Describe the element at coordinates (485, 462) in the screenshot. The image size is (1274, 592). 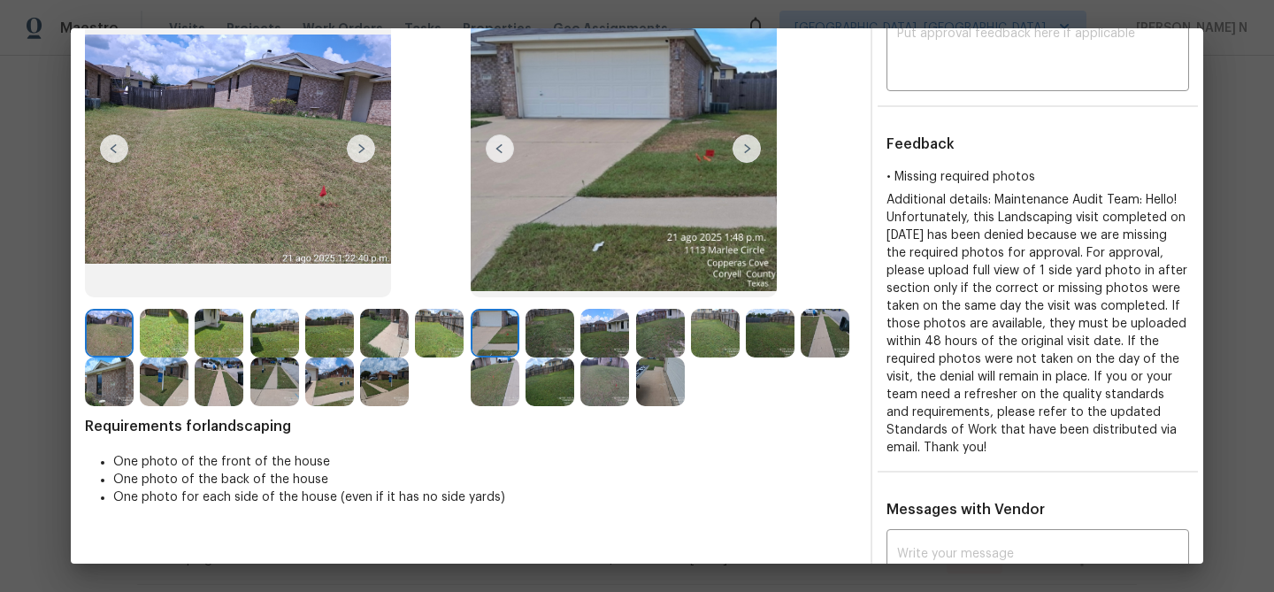
I see `li: One photo of the front of the house` at that location.